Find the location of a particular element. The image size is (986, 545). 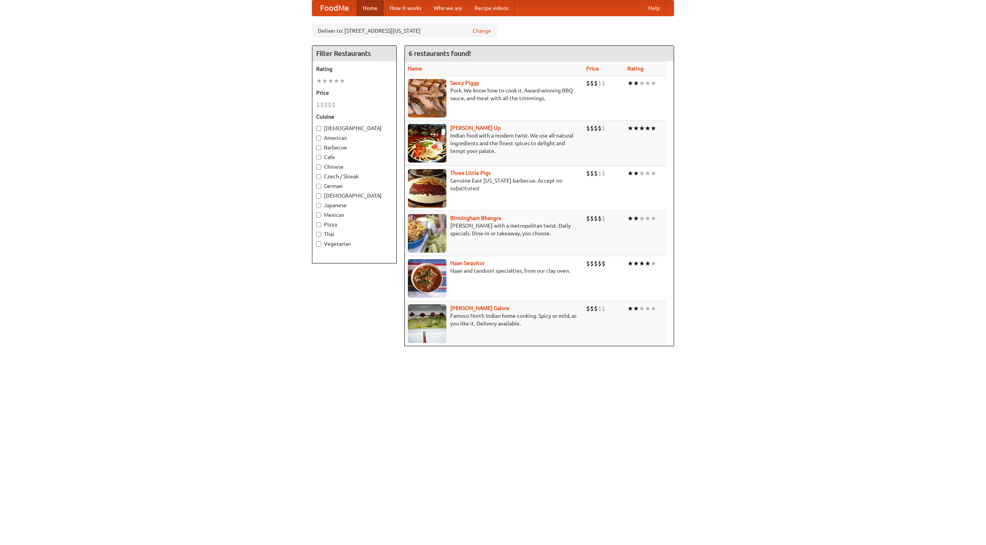

h5: Price is located at coordinates (354, 93).